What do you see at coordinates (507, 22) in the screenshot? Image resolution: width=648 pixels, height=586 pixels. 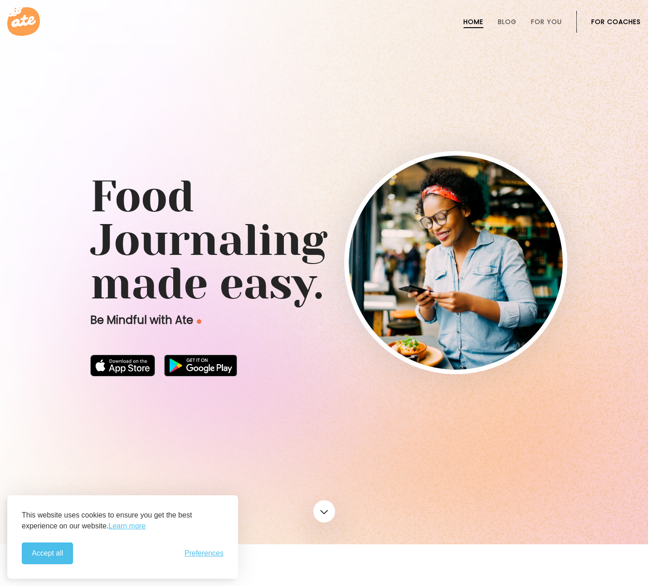 I see `a: Blog` at bounding box center [507, 22].